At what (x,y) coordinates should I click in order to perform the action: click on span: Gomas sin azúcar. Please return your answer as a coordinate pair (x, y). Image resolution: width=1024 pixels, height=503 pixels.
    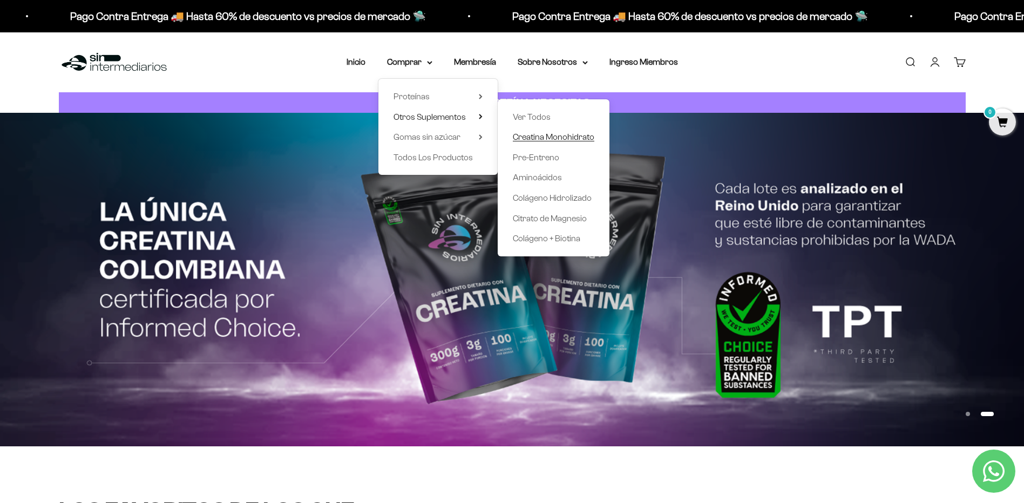
    Looking at the image, I should click on (427, 137).